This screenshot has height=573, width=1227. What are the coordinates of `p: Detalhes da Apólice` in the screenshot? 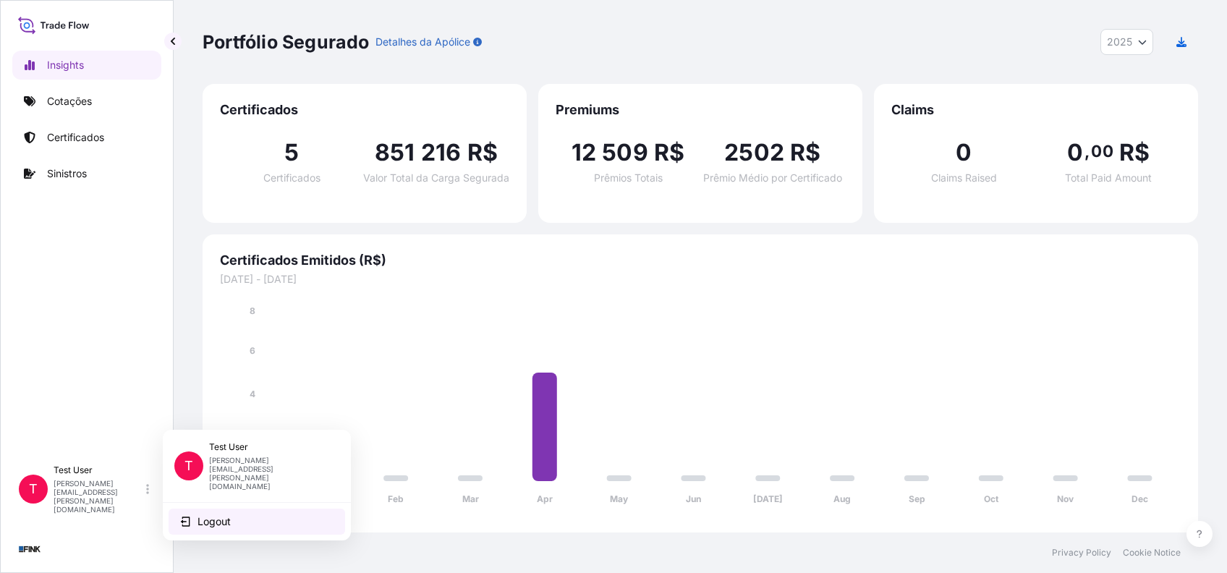 It's located at (422, 42).